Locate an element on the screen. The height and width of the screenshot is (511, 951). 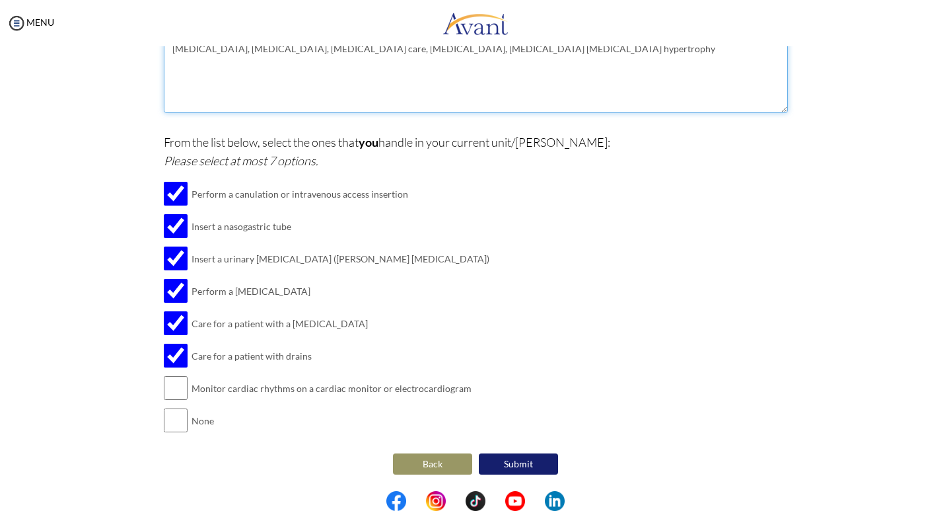
button: Back is located at coordinates (433, 464).